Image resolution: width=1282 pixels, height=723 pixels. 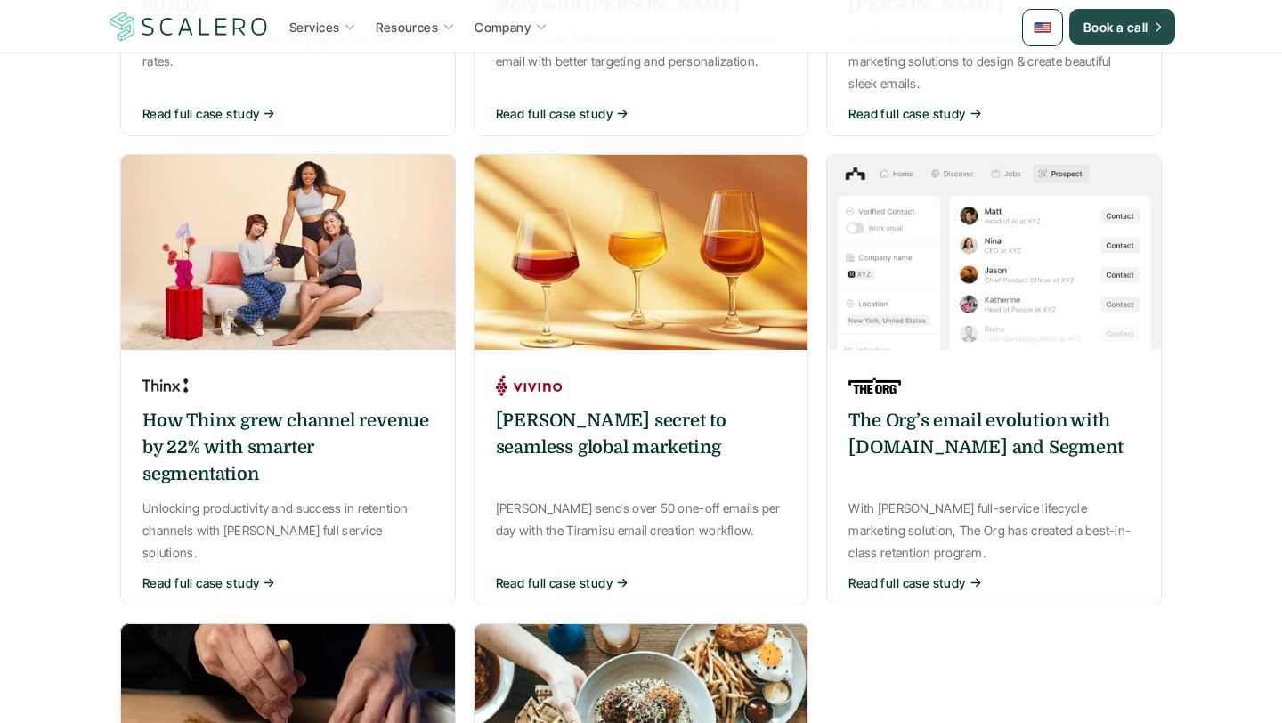 I want to click on p: Book a call, so click(x=1116, y=27).